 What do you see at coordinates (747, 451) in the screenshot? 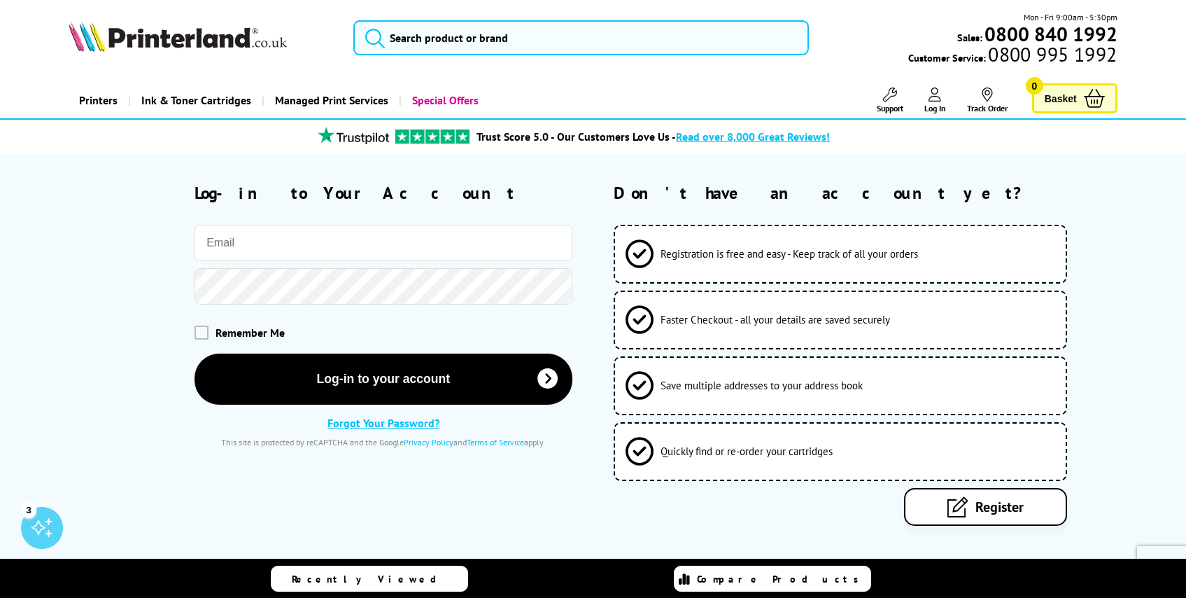
I see `span: Quickly find or re-order your cartridges` at bounding box center [747, 451].